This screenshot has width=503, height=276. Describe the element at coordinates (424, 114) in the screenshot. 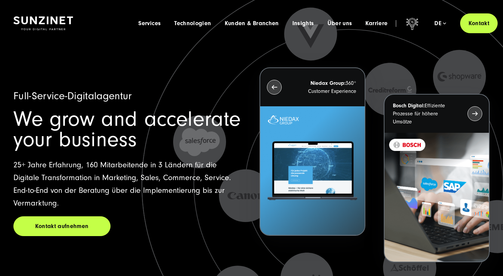

I see `p: Effiziente Prozesse für höhere Umsätze` at that location.